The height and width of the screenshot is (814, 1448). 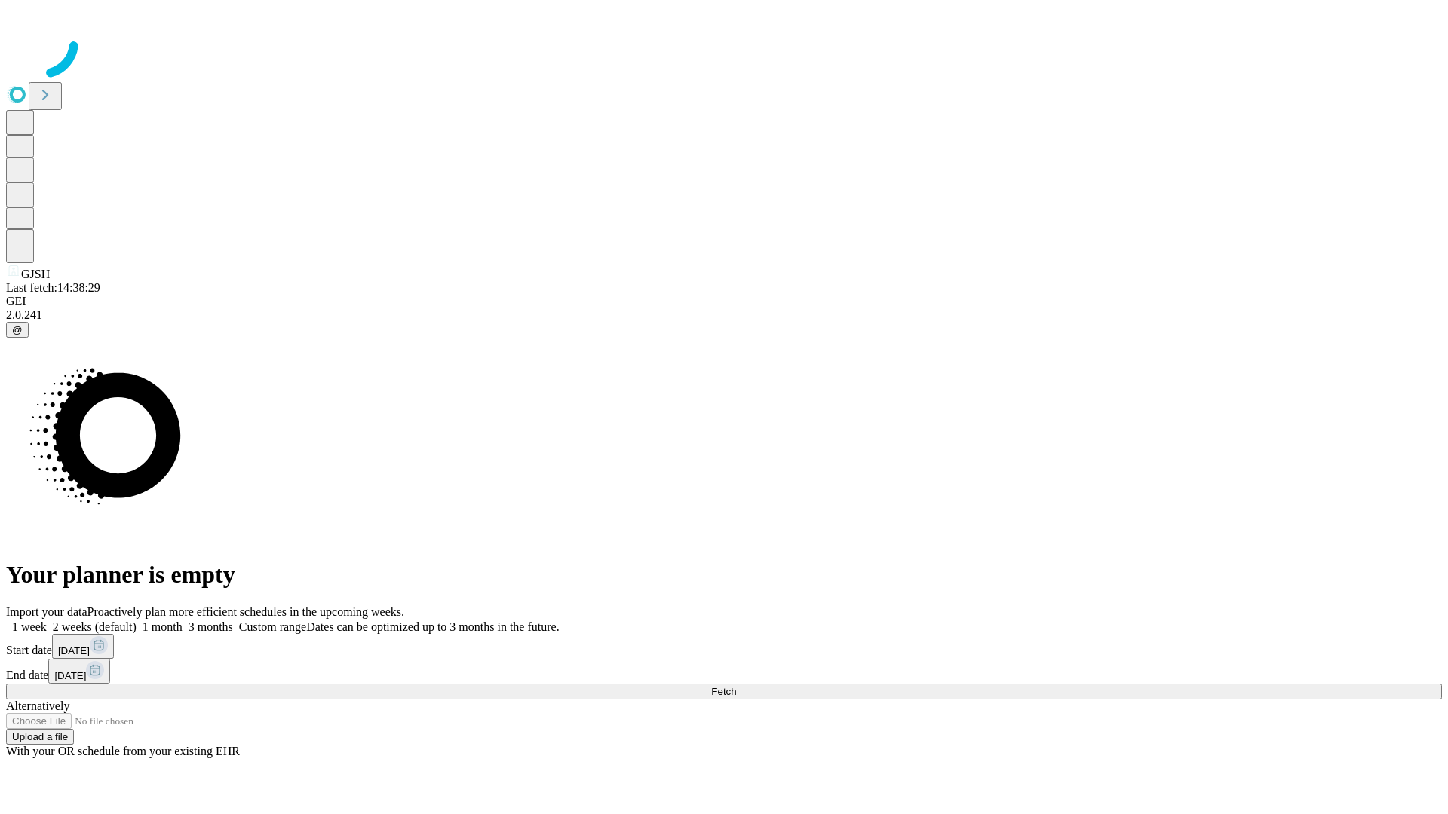 What do you see at coordinates (724, 646) in the screenshot?
I see `div: Start date` at bounding box center [724, 646].